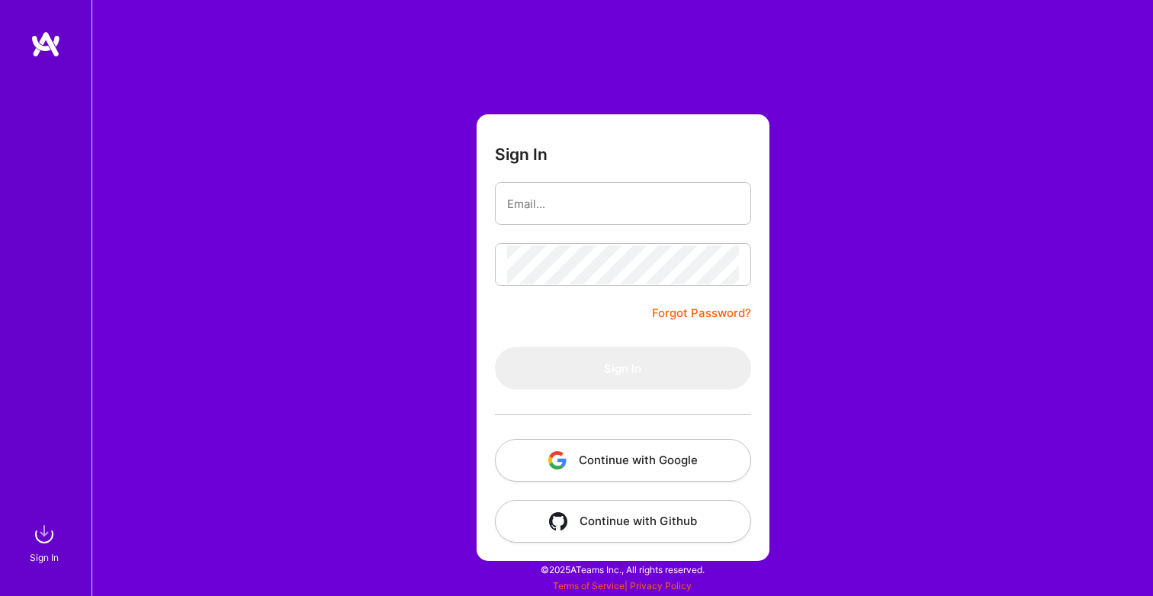 This screenshot has width=1153, height=596. What do you see at coordinates (44, 557) in the screenshot?
I see `div: Sign In` at bounding box center [44, 557].